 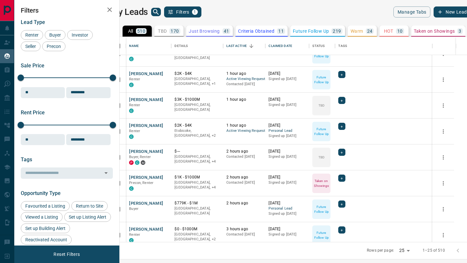 What do you see at coordinates (197, 203) in the screenshot?
I see `p: $779K - $1M` at bounding box center [197, 203].